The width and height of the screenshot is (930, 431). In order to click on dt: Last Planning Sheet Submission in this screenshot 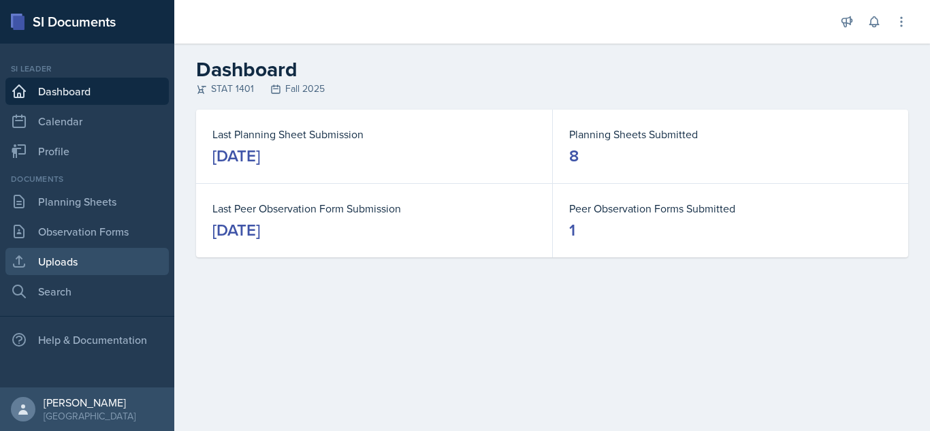, I will do `click(374, 134)`.